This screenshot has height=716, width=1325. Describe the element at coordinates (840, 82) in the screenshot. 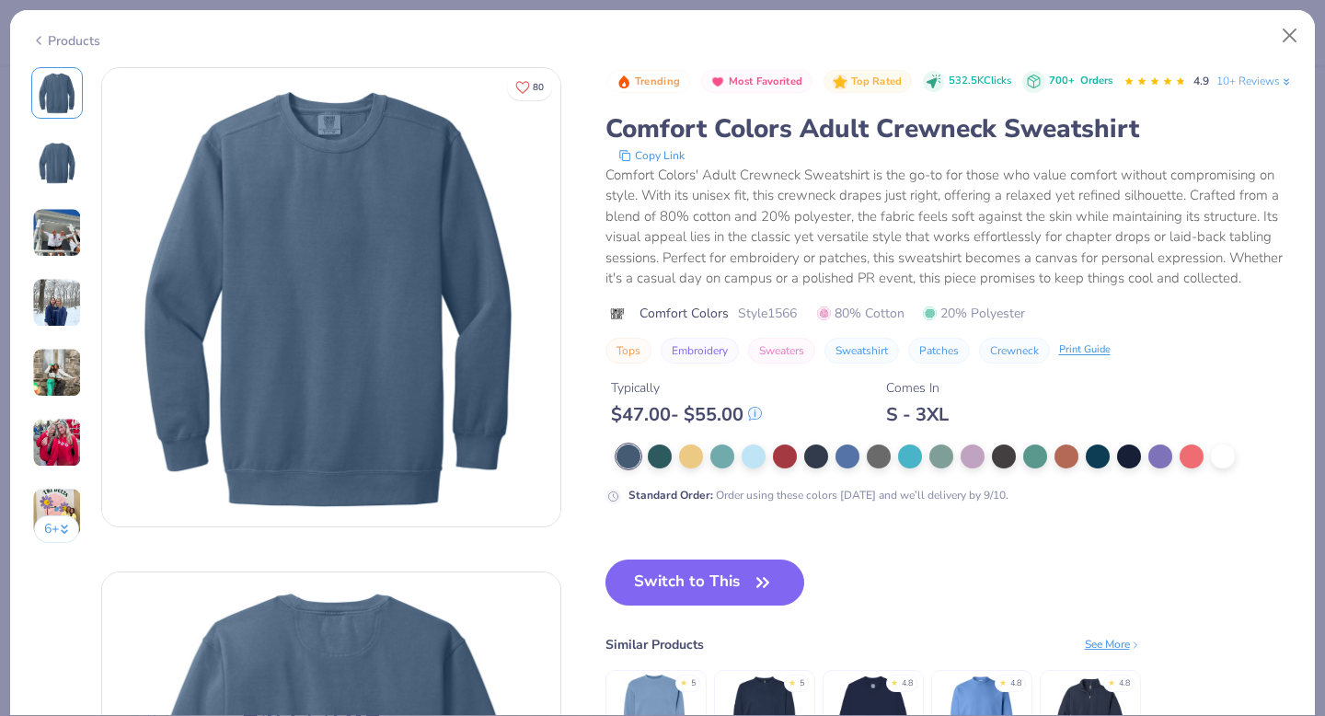

I see `img: Top Rated sort` at that location.